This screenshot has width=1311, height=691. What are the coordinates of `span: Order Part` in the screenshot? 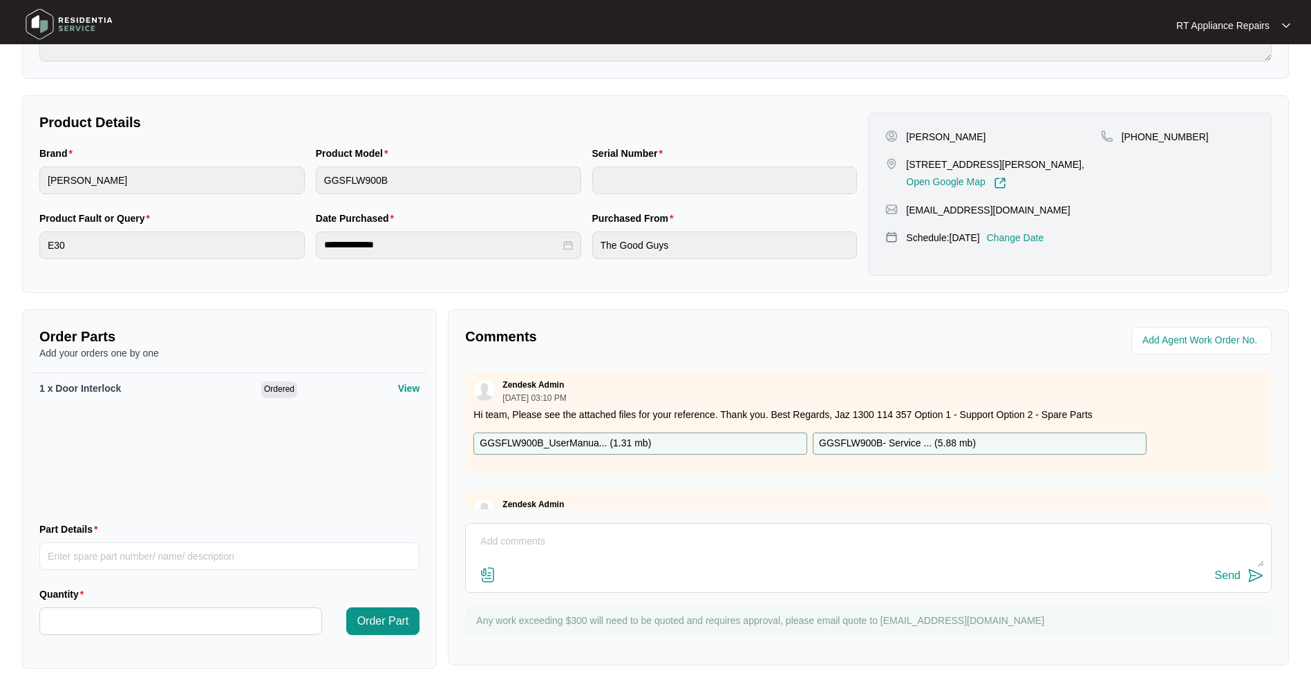 It's located at (383, 621).